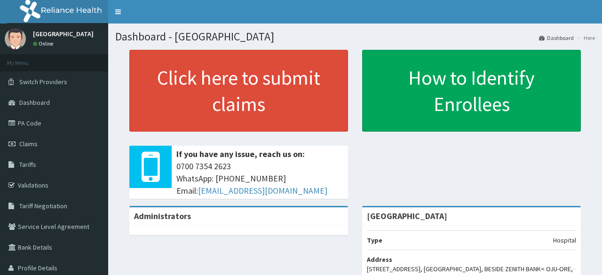  I want to click on span: Tariff Negotiation, so click(43, 206).